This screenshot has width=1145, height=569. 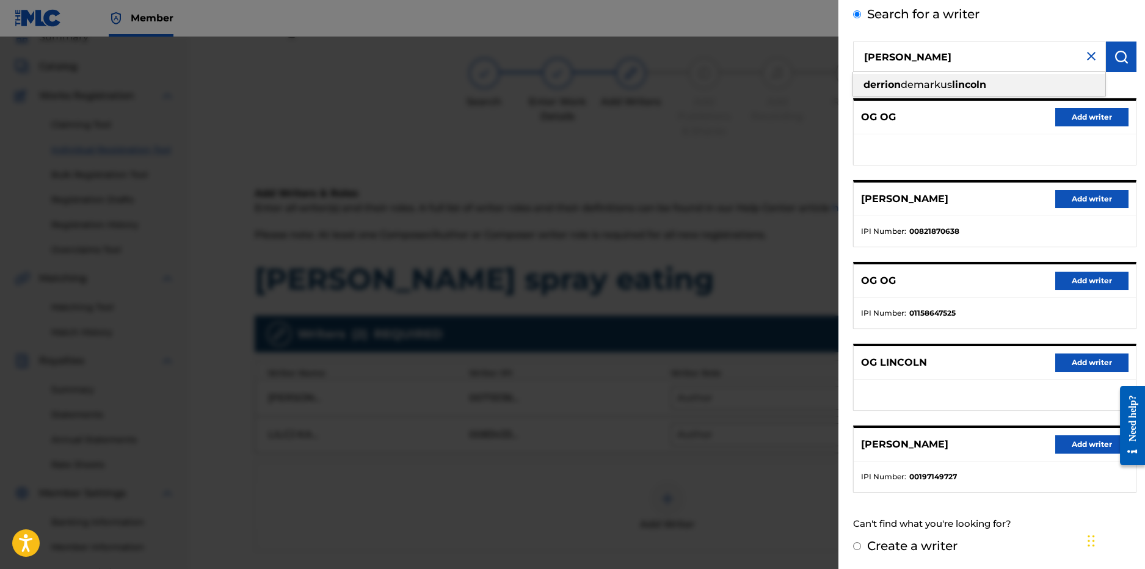 I want to click on div: Need help?, so click(x=21, y=42).